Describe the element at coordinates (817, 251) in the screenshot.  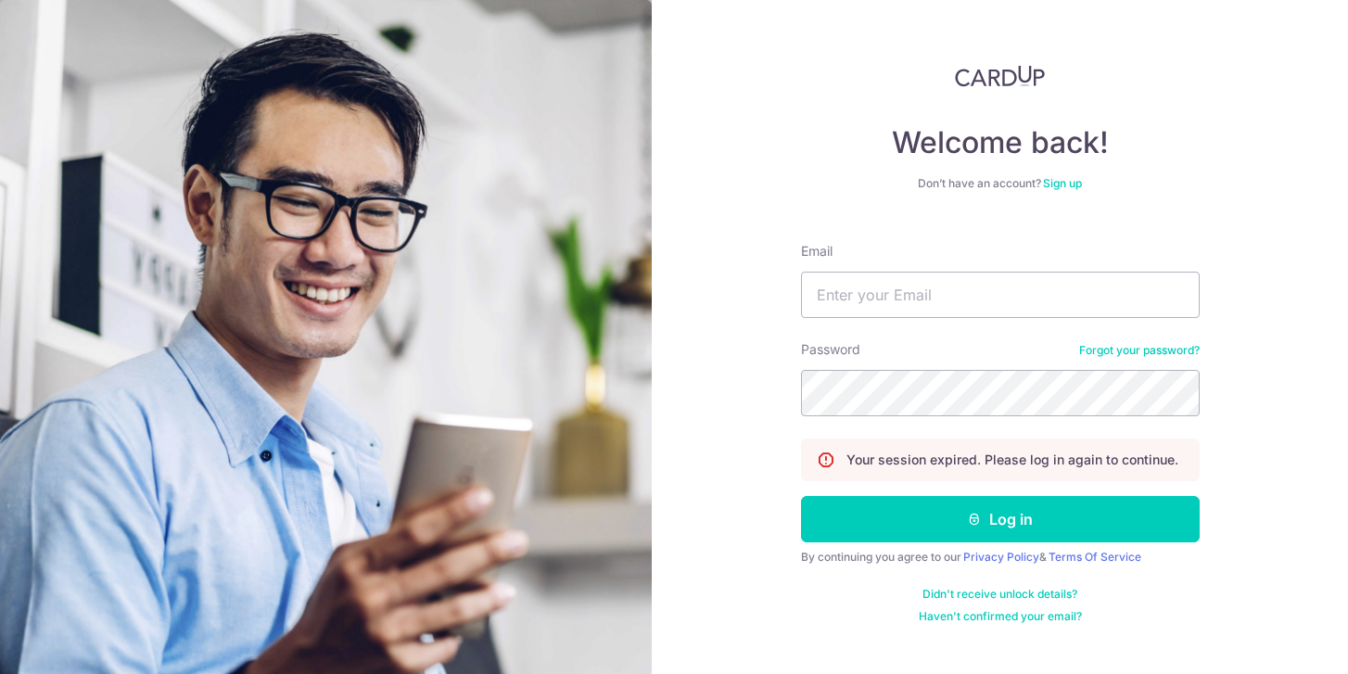
I see `label: Email` at that location.